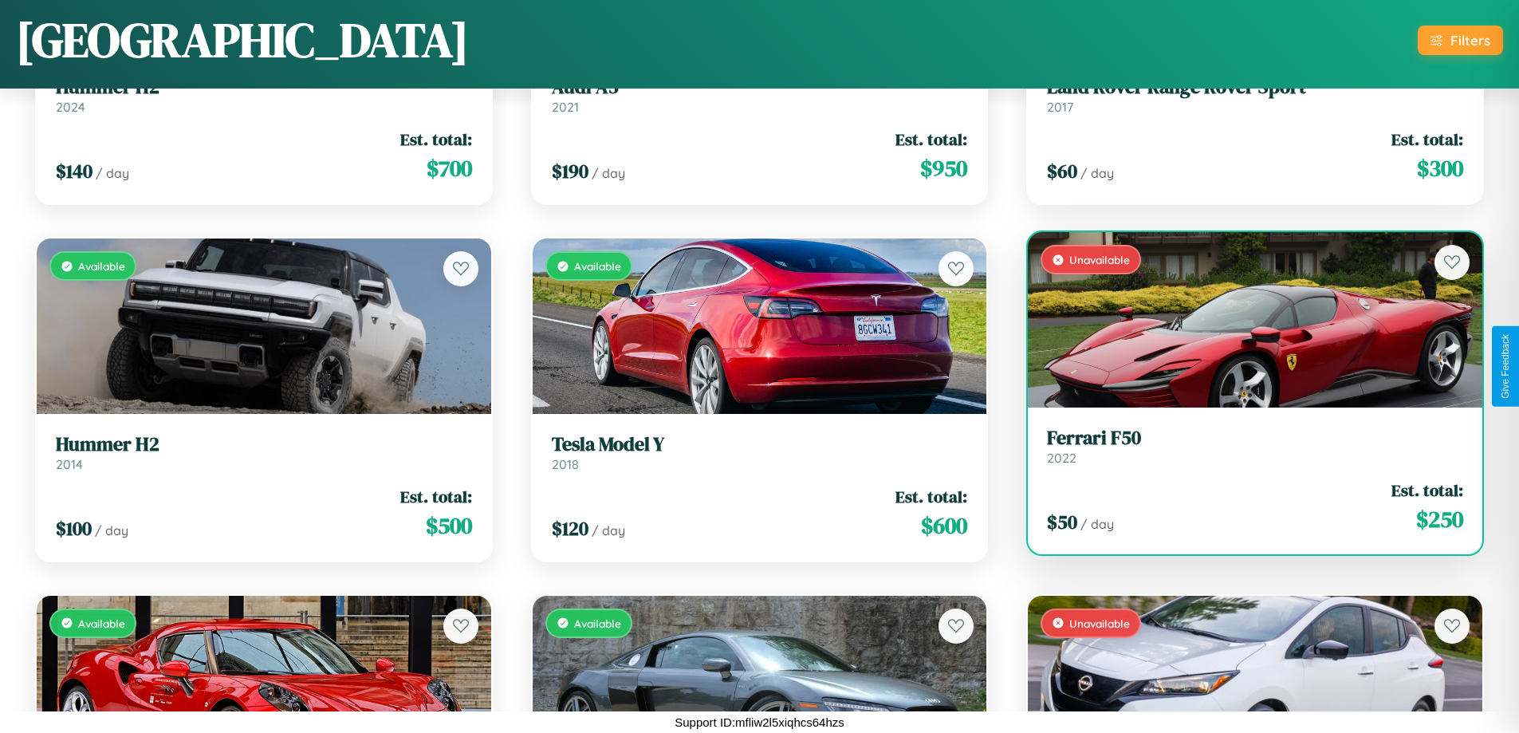 The width and height of the screenshot is (1519, 733). I want to click on h3: Ferrari F50, so click(1255, 438).